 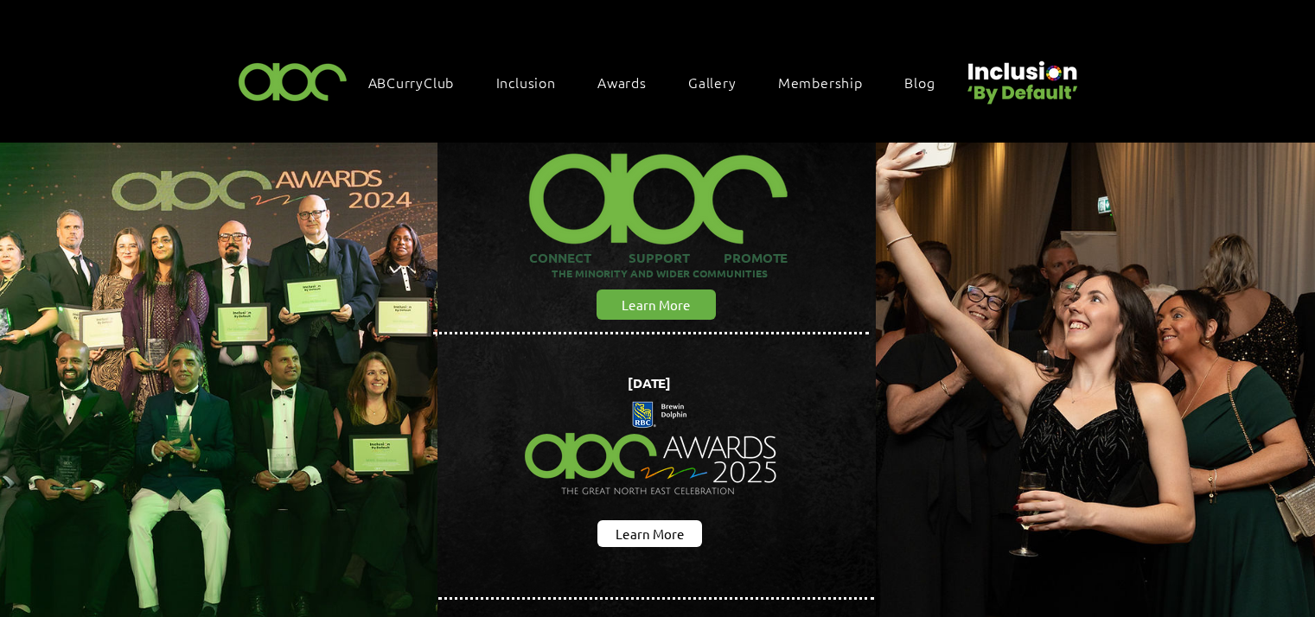 What do you see at coordinates (622, 82) in the screenshot?
I see `span: Awards` at bounding box center [622, 82].